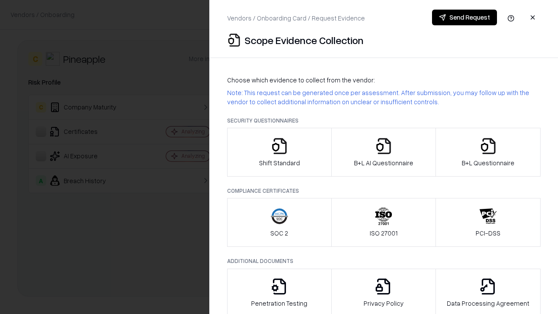 The image size is (558, 314). I want to click on p: Additional Documents, so click(383, 261).